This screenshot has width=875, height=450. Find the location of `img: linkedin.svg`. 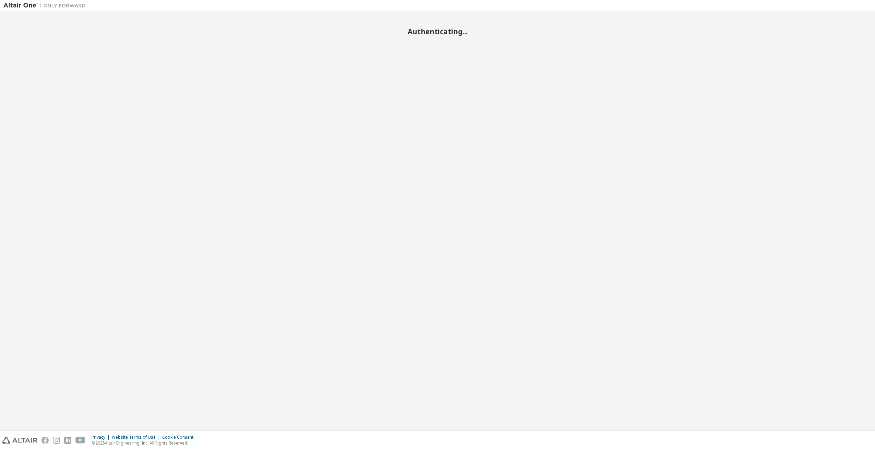

img: linkedin.svg is located at coordinates (68, 440).